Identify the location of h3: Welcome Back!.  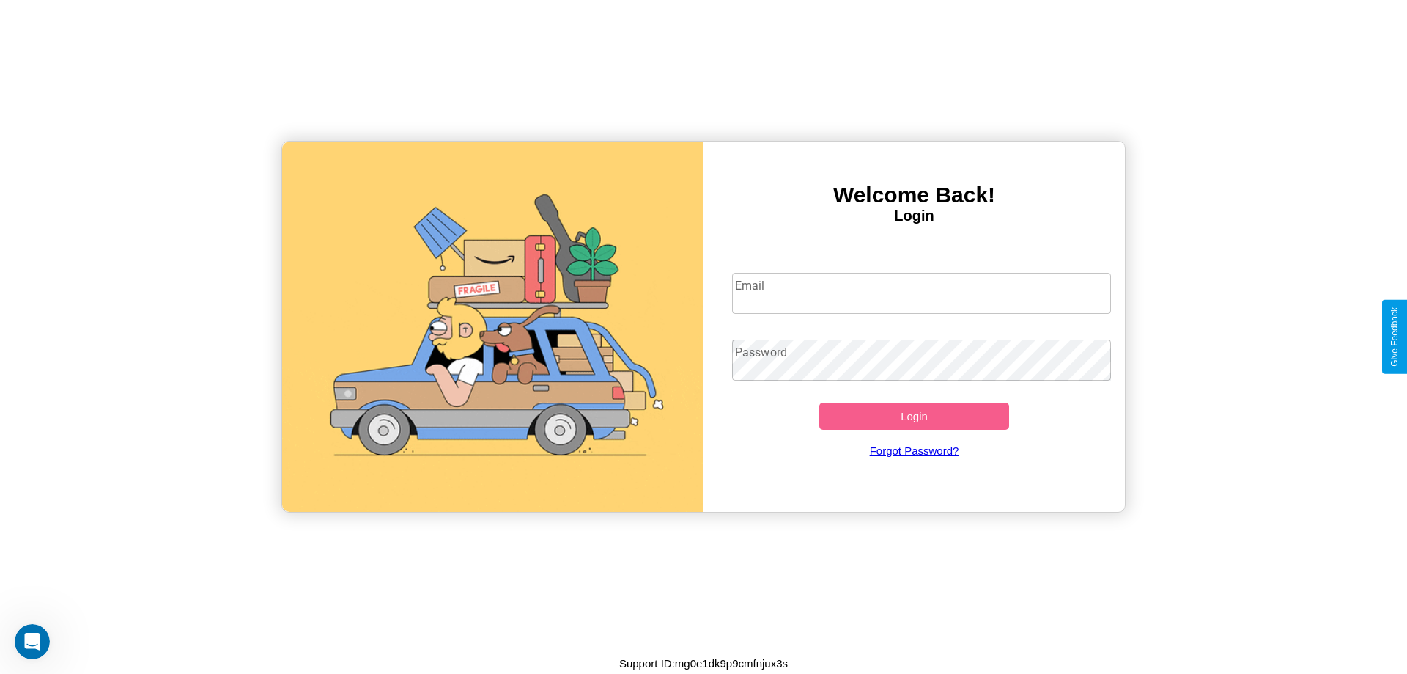
(914, 195).